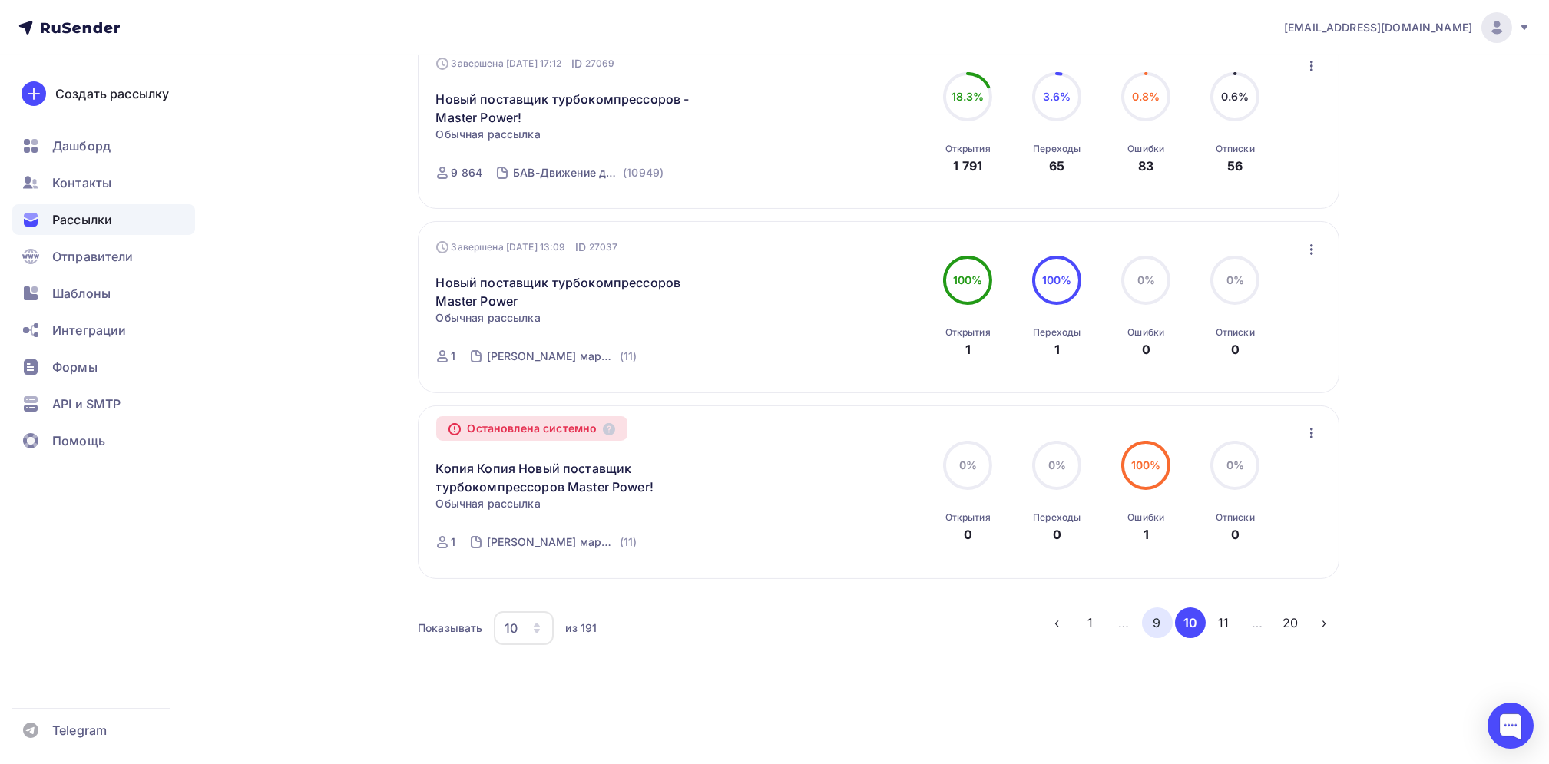  I want to click on div: 56, so click(1235, 166).